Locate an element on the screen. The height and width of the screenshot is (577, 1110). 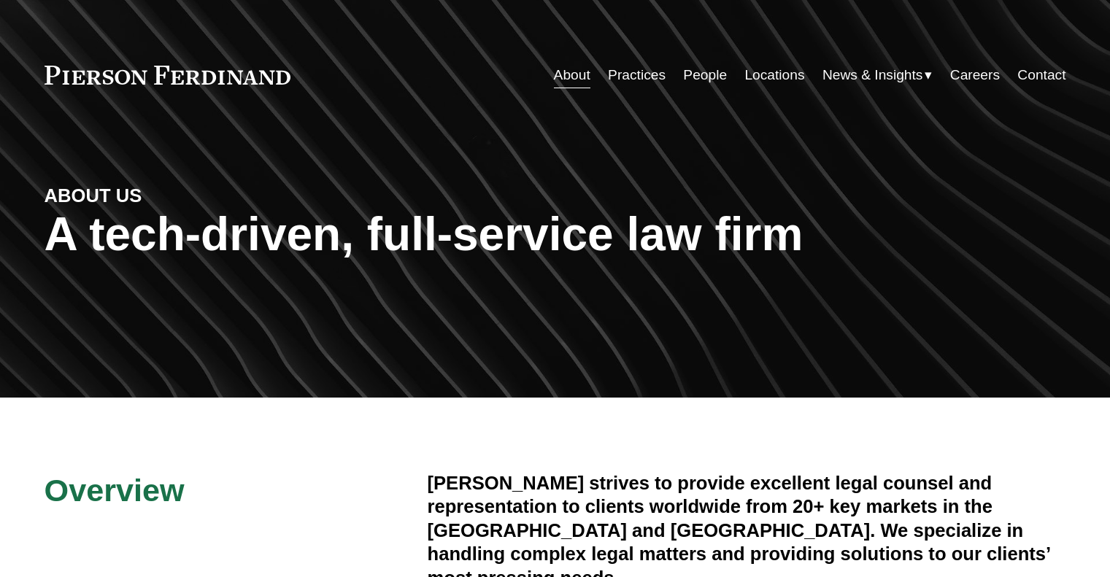
a: About is located at coordinates (572, 75).